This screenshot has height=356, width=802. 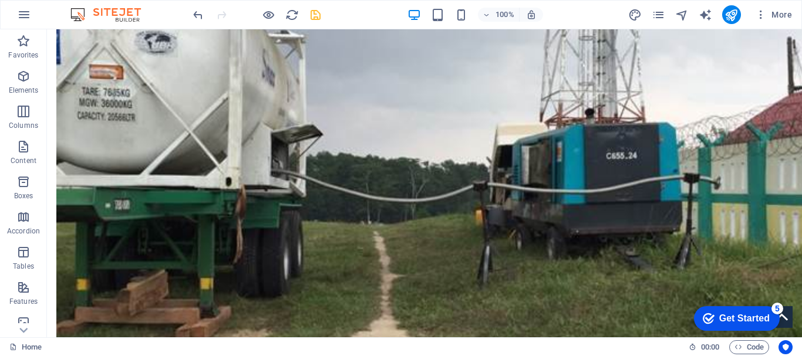 What do you see at coordinates (498, 15) in the screenshot?
I see `button: 100%` at bounding box center [498, 15].